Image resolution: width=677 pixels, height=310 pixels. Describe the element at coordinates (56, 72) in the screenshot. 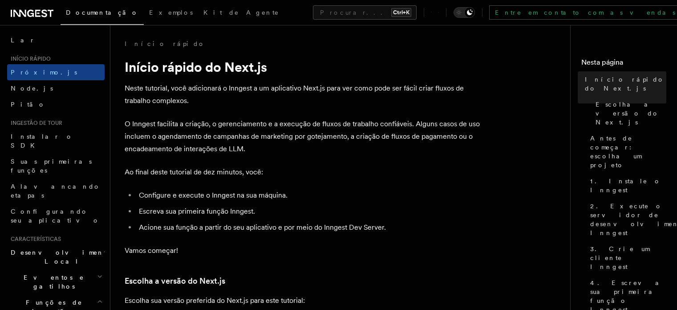

I see `a: Próximo.js` at that location.